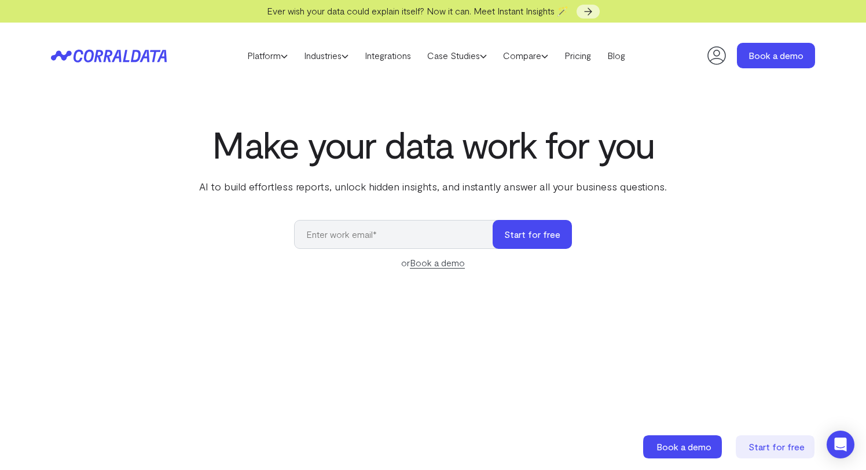  Describe the element at coordinates (399, 234) in the screenshot. I see `input: Enter work email*` at that location.